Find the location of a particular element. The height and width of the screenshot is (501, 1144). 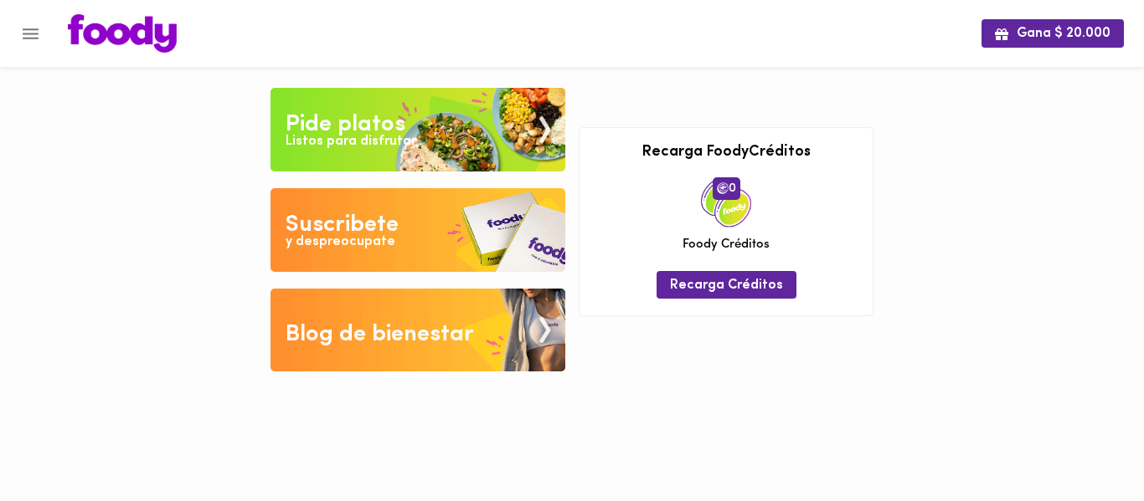

div: Listos para disfrutar is located at coordinates (351, 141).